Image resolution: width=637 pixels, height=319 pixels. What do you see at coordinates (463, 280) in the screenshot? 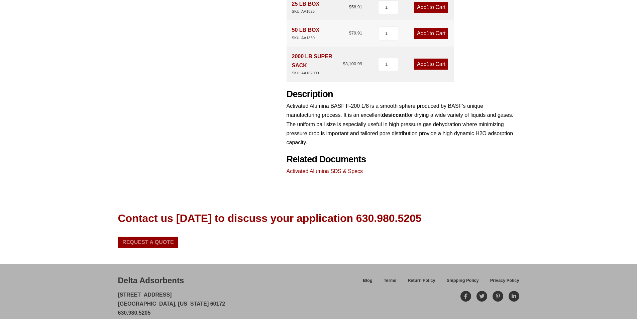
I see `span: Shipping Policy` at bounding box center [463, 280].